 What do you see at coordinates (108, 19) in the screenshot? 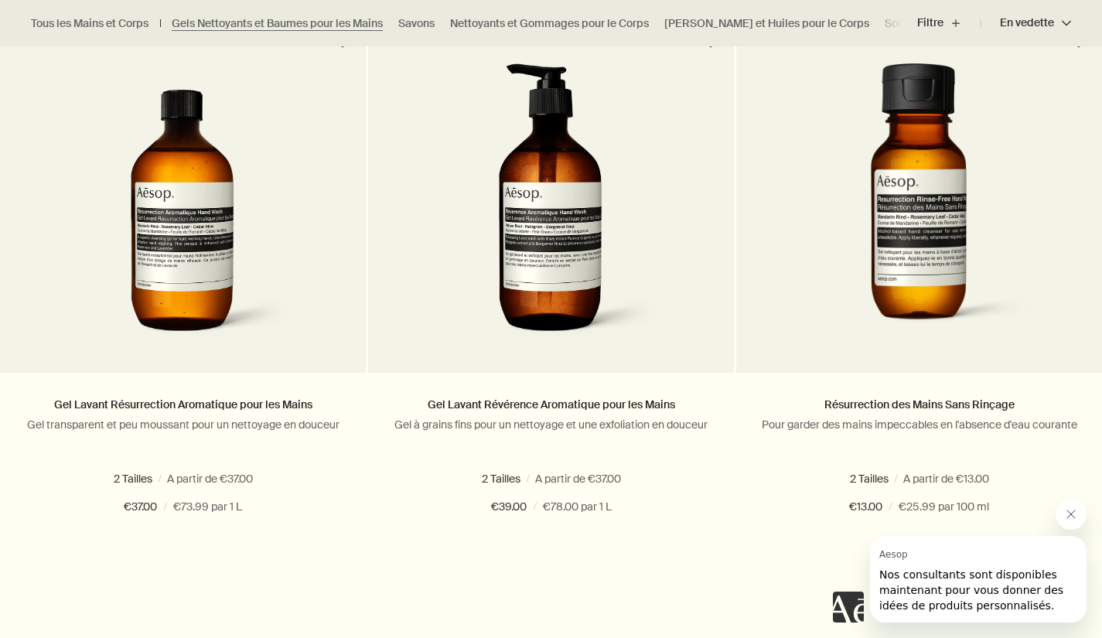
I see `h1: Aesop` at bounding box center [108, 19].